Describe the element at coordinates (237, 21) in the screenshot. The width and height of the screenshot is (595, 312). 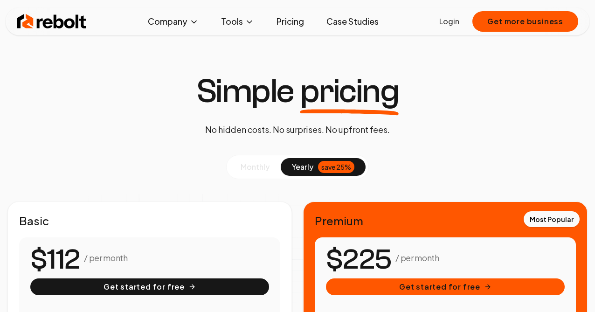
I see `button: Tools` at that location.